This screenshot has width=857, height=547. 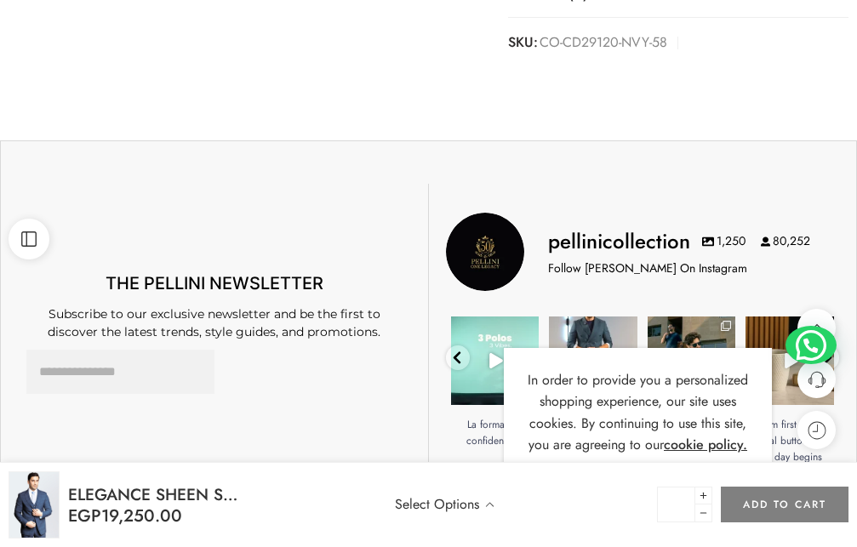 I want to click on img: co-cd29120-nvy-scaled-1-600x800.jpg, so click(x=34, y=505).